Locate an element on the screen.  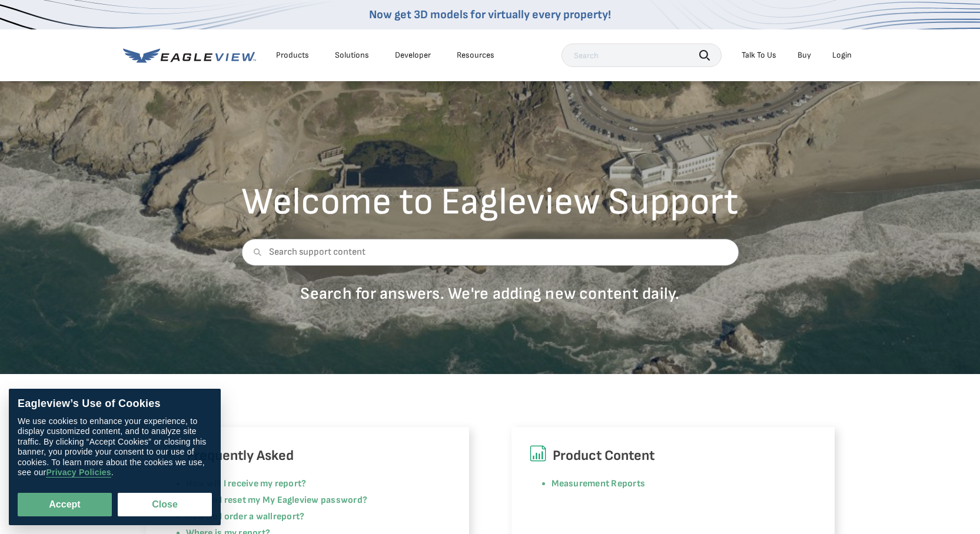
h6: Product Content is located at coordinates (673, 456).